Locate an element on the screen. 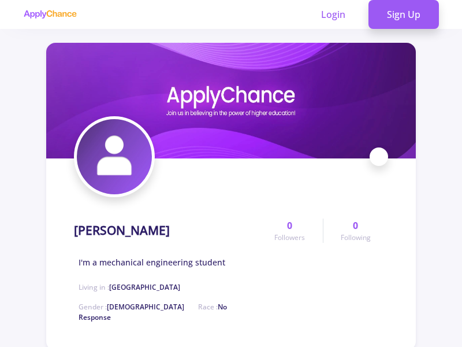 The height and width of the screenshot is (347, 462). span: Gender : is located at coordinates (131, 306).